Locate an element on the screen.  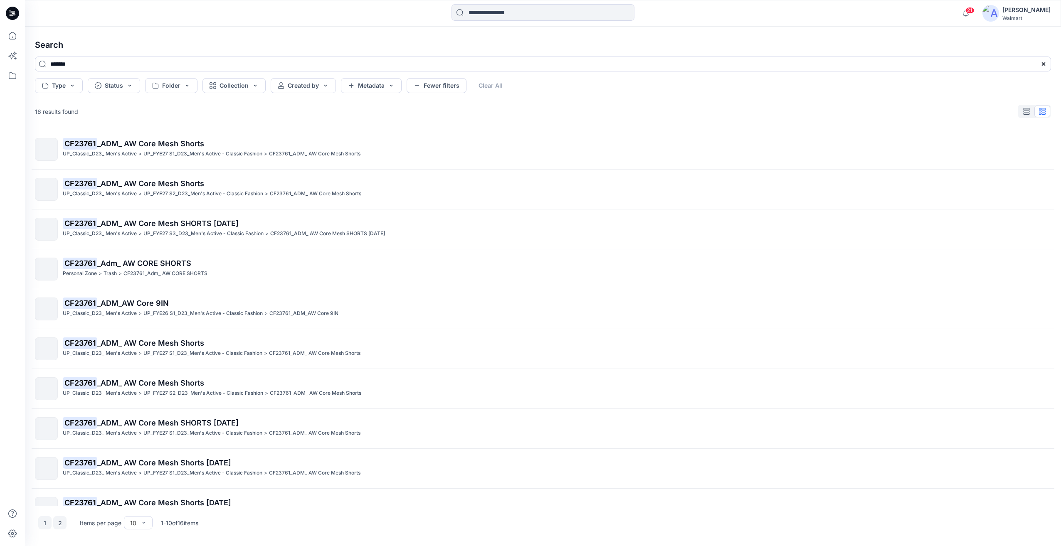
div: 10 is located at coordinates (133, 523).